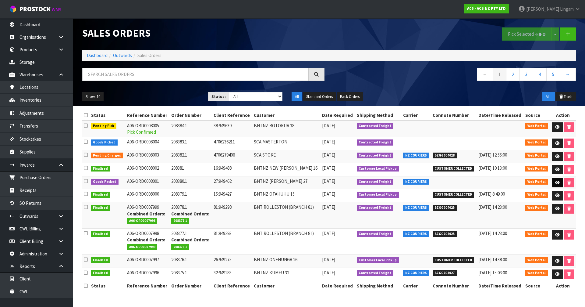 The height and width of the screenshot is (307, 585). What do you see at coordinates (107, 155) in the screenshot?
I see `span: Pending Charges` at bounding box center [107, 155].